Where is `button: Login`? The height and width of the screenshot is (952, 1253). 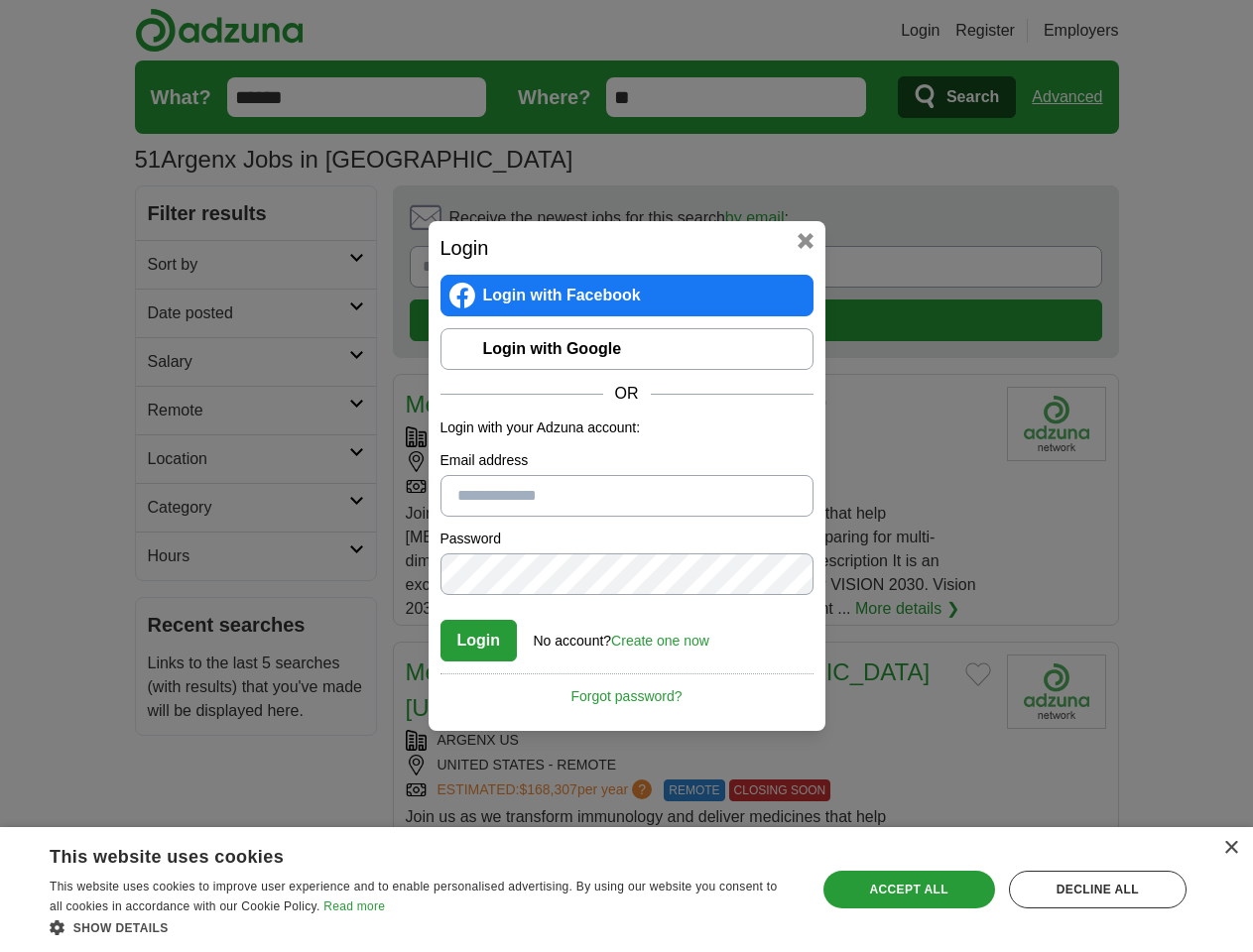
button: Login is located at coordinates (479, 641).